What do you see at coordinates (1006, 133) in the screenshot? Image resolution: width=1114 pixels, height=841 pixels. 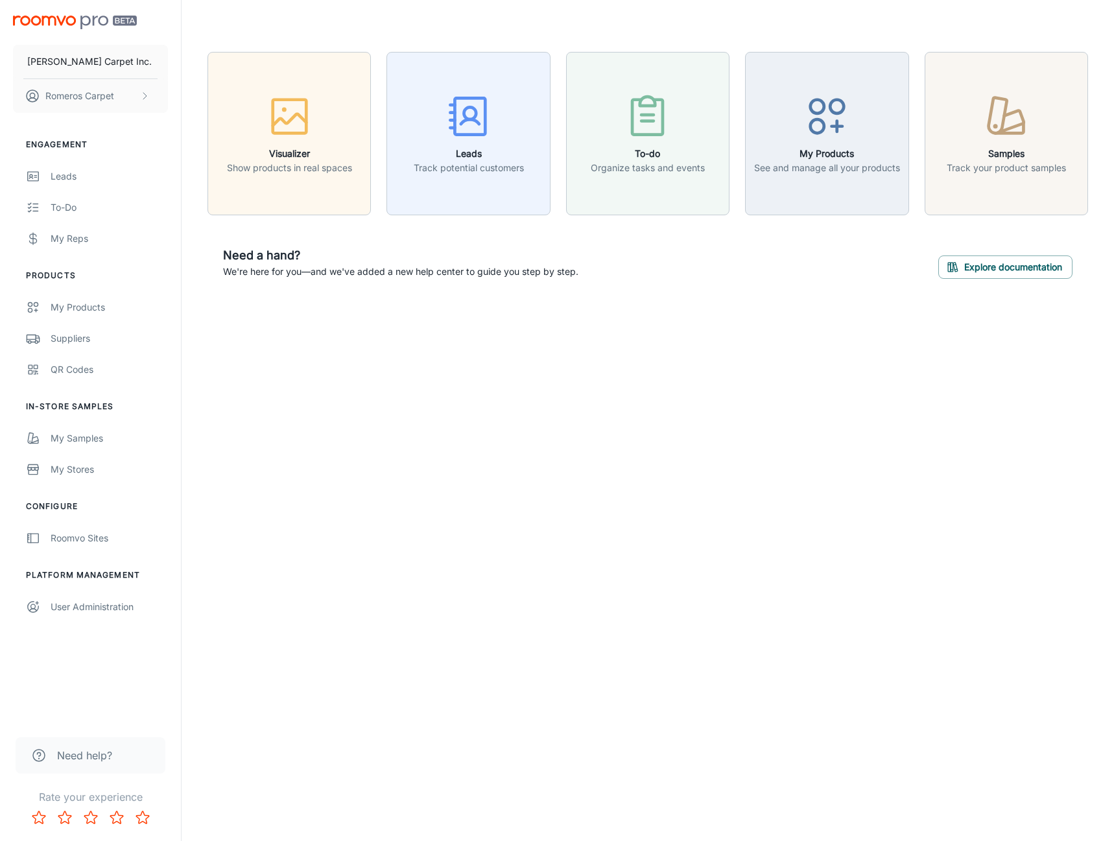 I see `a: SamplesTrack your product samples` at bounding box center [1006, 133].